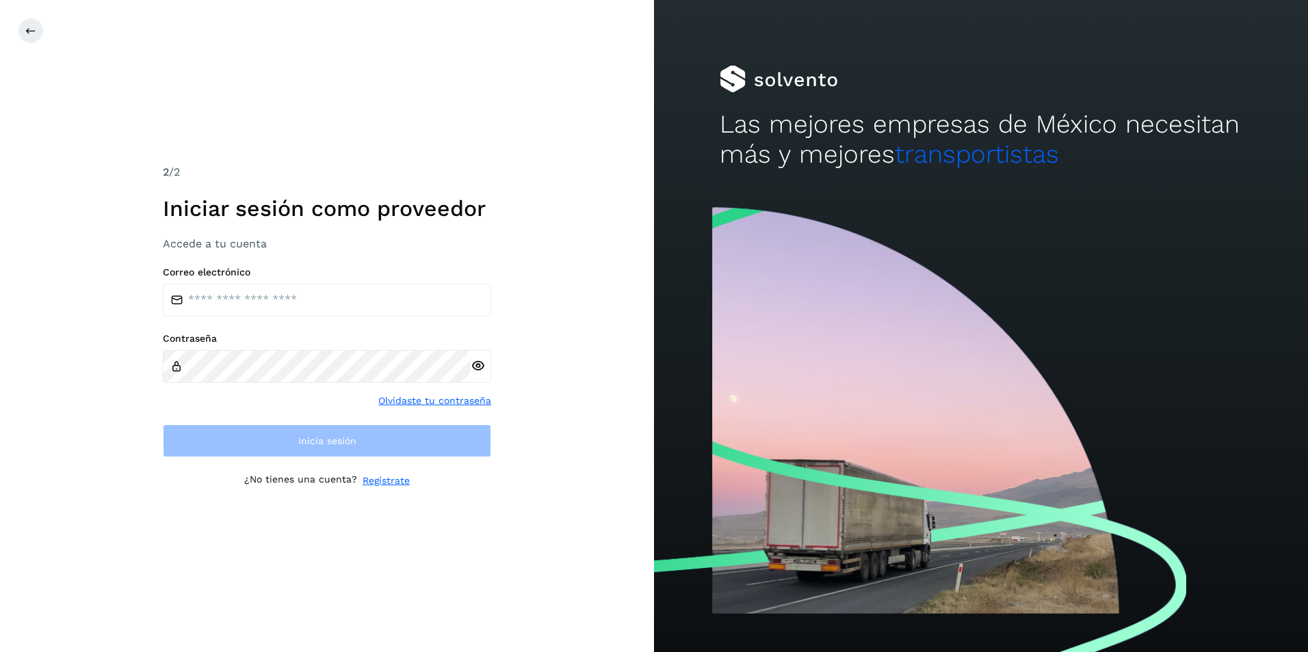  I want to click on span: transportistas, so click(977, 154).